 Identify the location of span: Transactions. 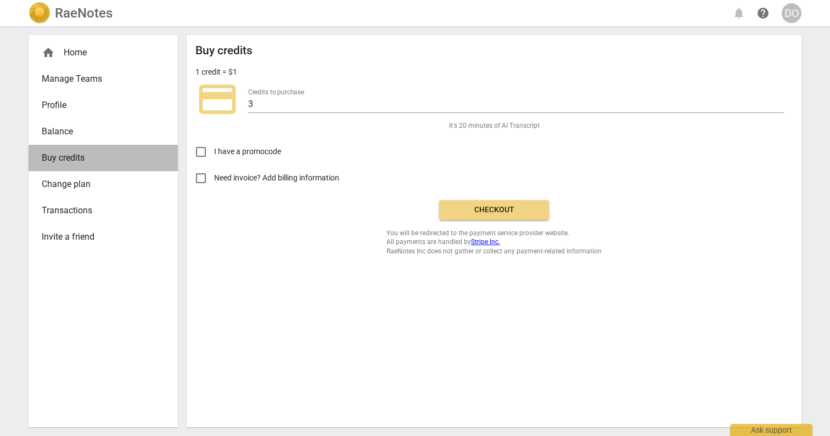
(99, 211).